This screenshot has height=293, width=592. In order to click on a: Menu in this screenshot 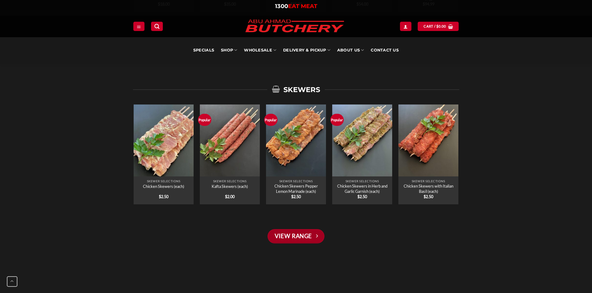, I will do `click(139, 26)`.